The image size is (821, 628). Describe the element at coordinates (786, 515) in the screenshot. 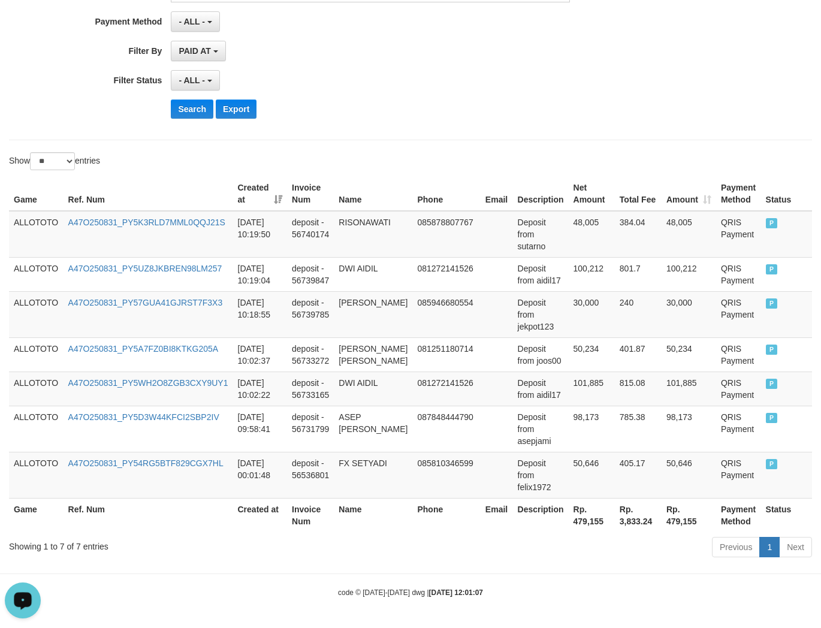

I see `th: Status` at that location.